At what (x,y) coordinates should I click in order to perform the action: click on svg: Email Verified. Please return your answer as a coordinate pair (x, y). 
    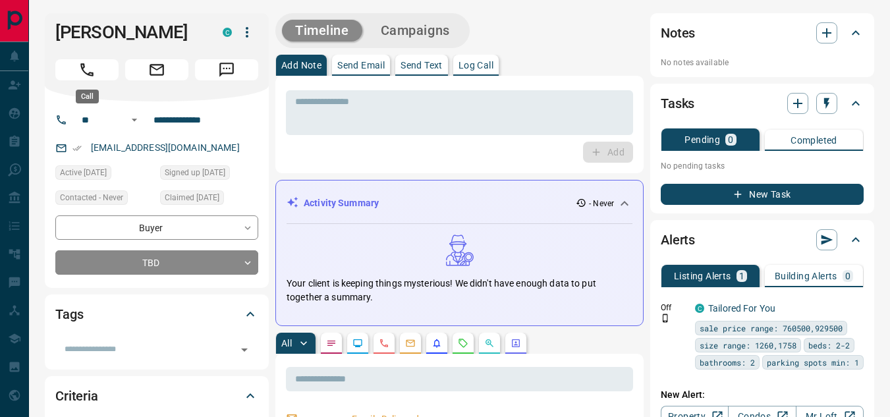
    Looking at the image, I should click on (77, 148).